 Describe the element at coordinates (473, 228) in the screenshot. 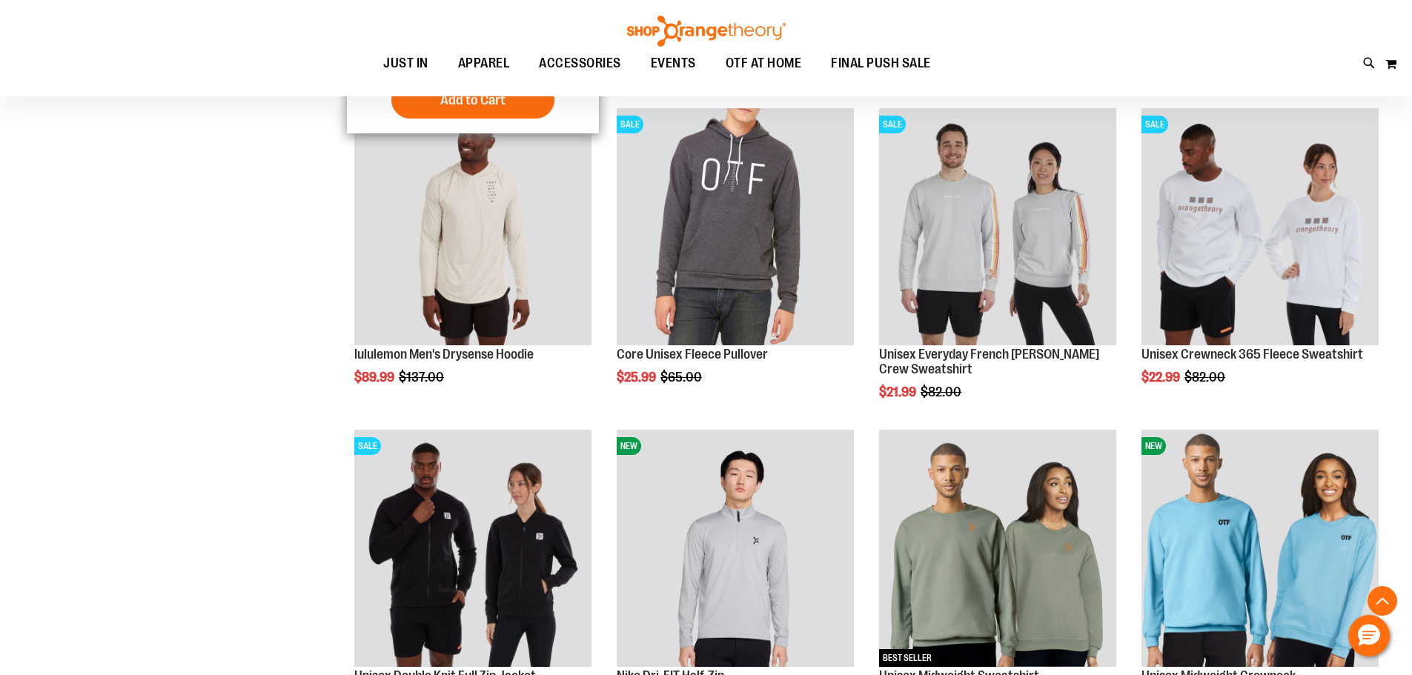

I see `a: Product image for lululemon Mens Drysense Hoodie BoneSALE` at that location.